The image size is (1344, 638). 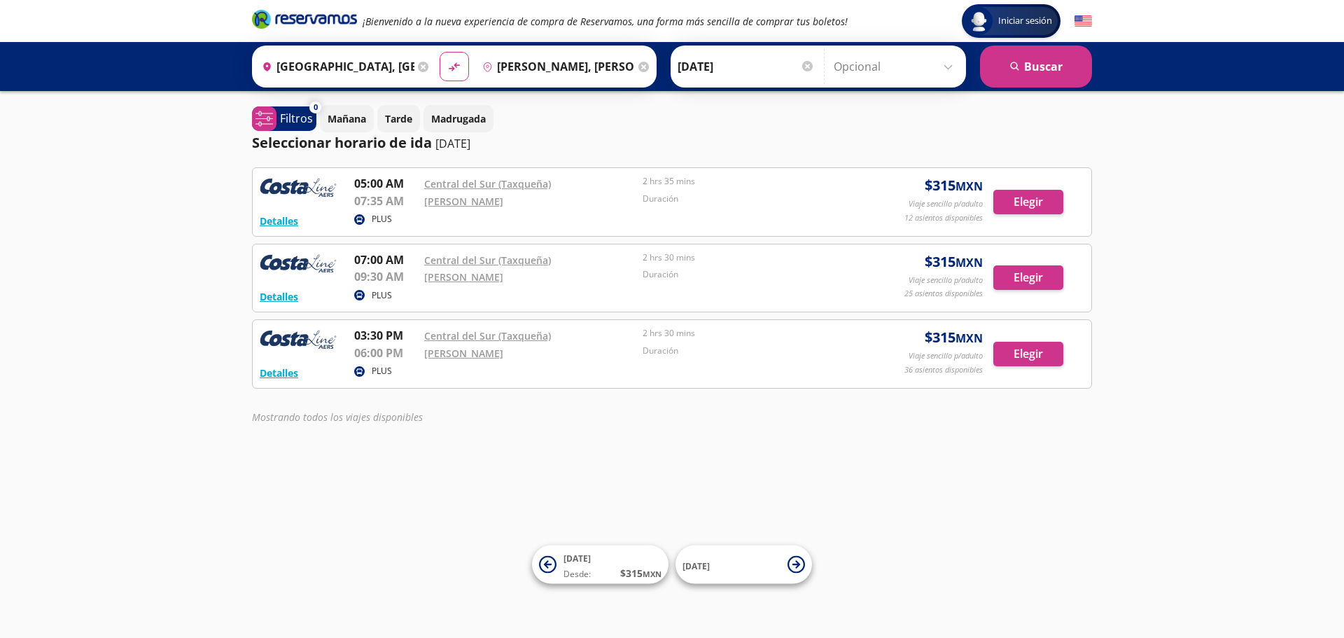 What do you see at coordinates (386, 276) in the screenshot?
I see `p: 09:30 AM` at bounding box center [386, 276].